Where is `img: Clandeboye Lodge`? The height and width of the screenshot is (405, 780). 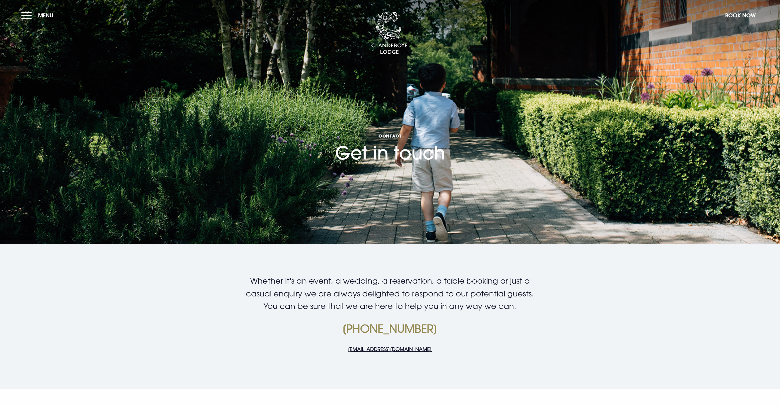 img: Clandeboye Lodge is located at coordinates (390, 33).